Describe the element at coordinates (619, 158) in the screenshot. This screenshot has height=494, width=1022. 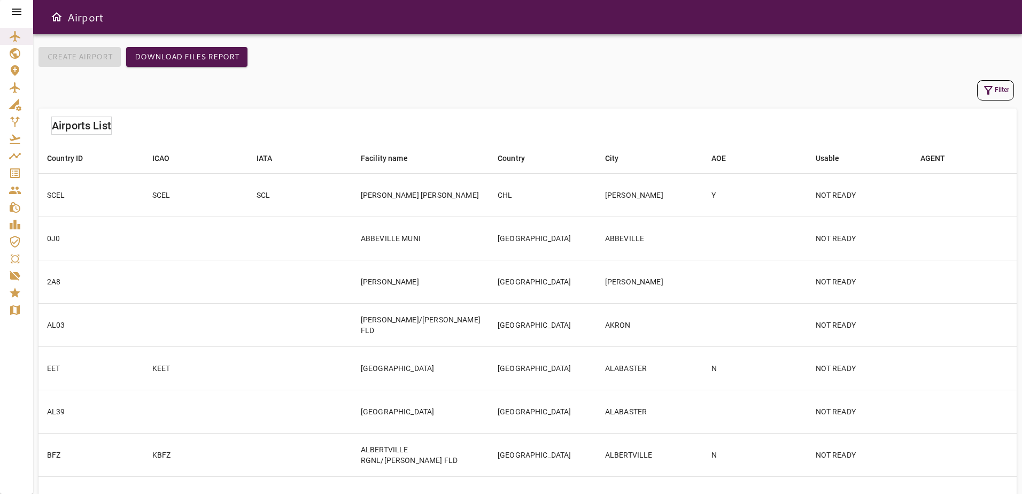
I see `span: City` at that location.